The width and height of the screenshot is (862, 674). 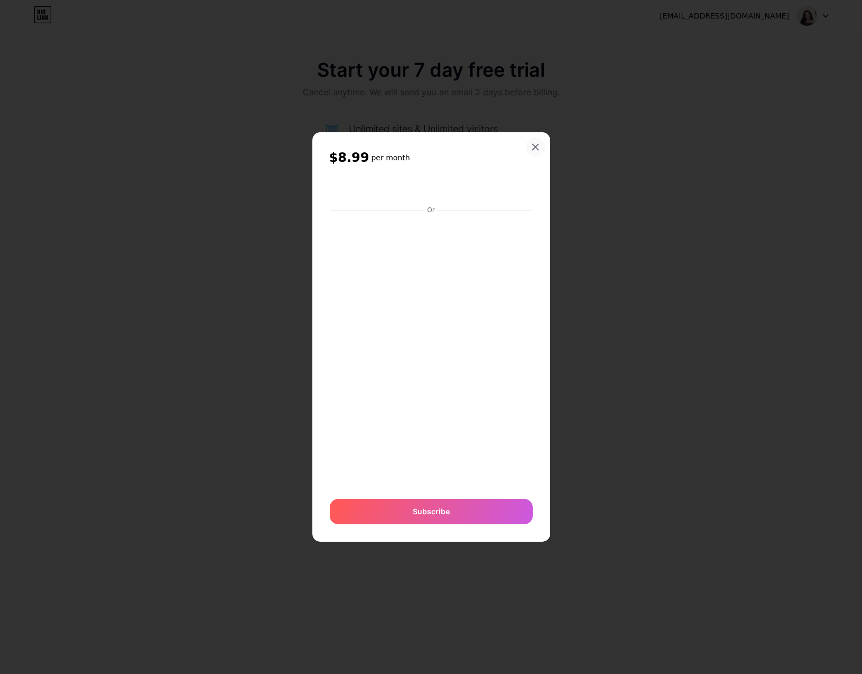 What do you see at coordinates (431, 210) in the screenshot?
I see `div: Or` at bounding box center [431, 210].